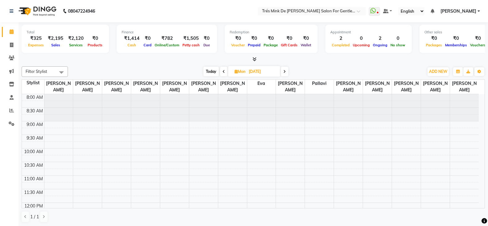  Describe the element at coordinates (271, 32) in the screenshot. I see `div: Redemption` at that location.